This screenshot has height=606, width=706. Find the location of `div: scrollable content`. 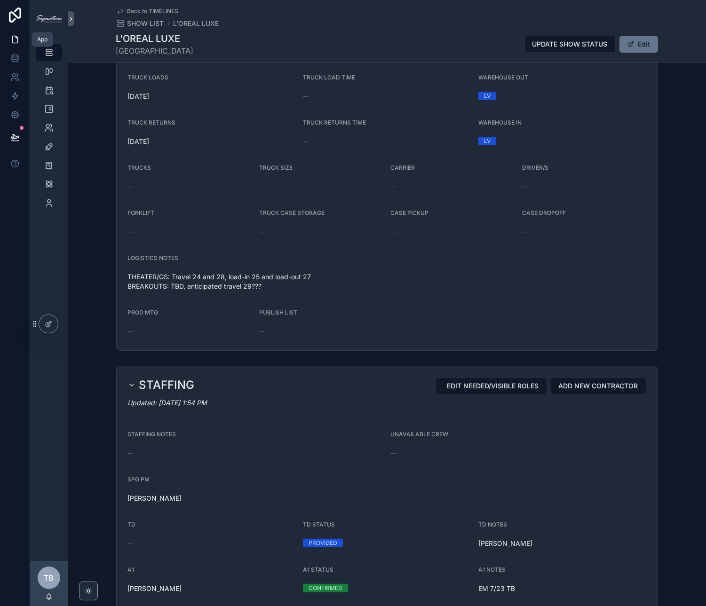

div: scrollable content is located at coordinates (49, 131).